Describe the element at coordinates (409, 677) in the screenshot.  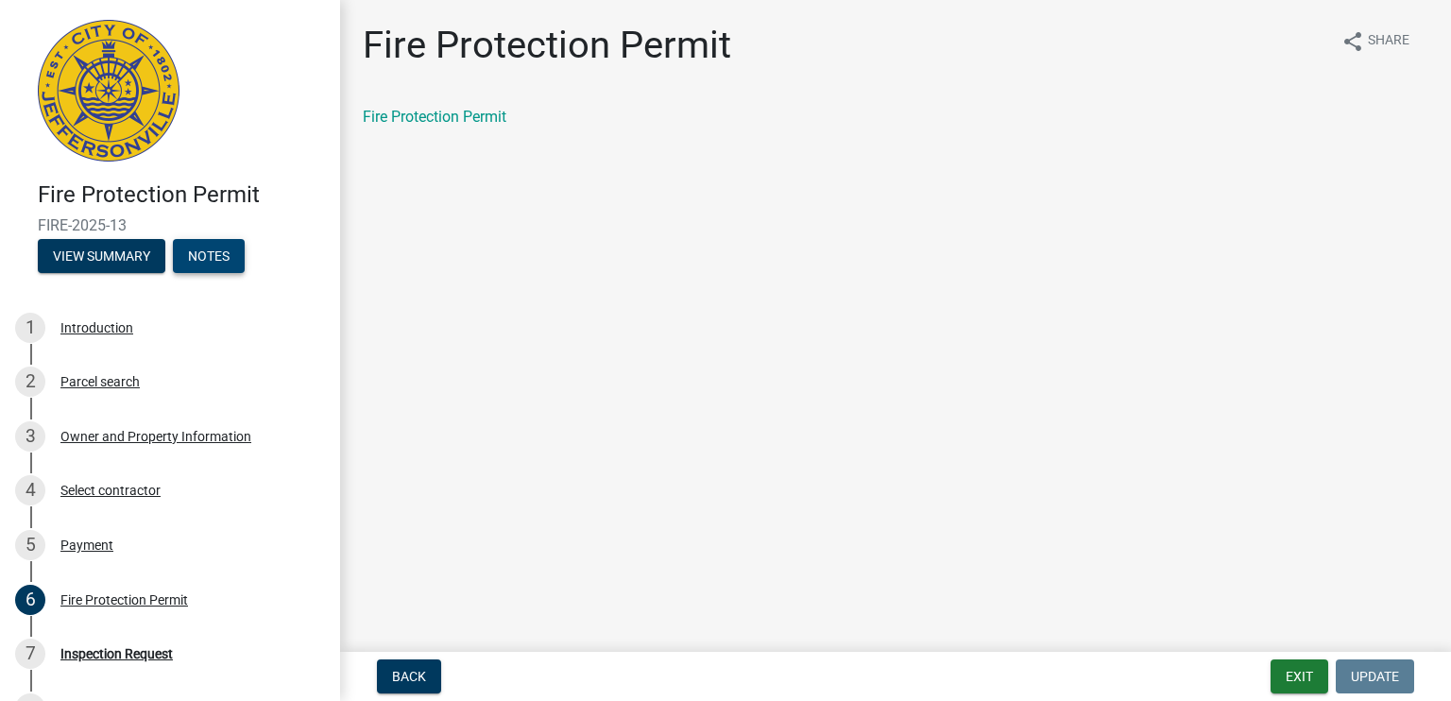
I see `span: Back` at that location.